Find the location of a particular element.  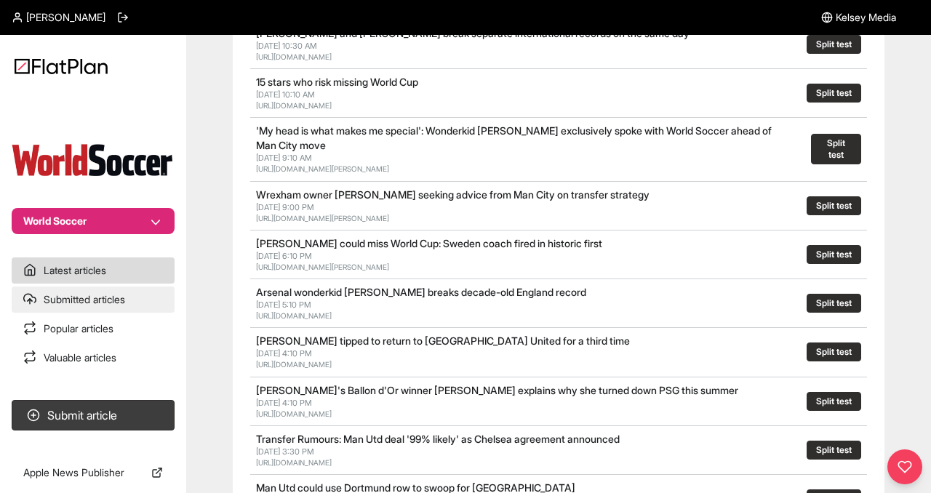

a: Transfer Rumours: Man Utd deal '99% likely' as Chelsea agreement announced is located at coordinates (438, 439).